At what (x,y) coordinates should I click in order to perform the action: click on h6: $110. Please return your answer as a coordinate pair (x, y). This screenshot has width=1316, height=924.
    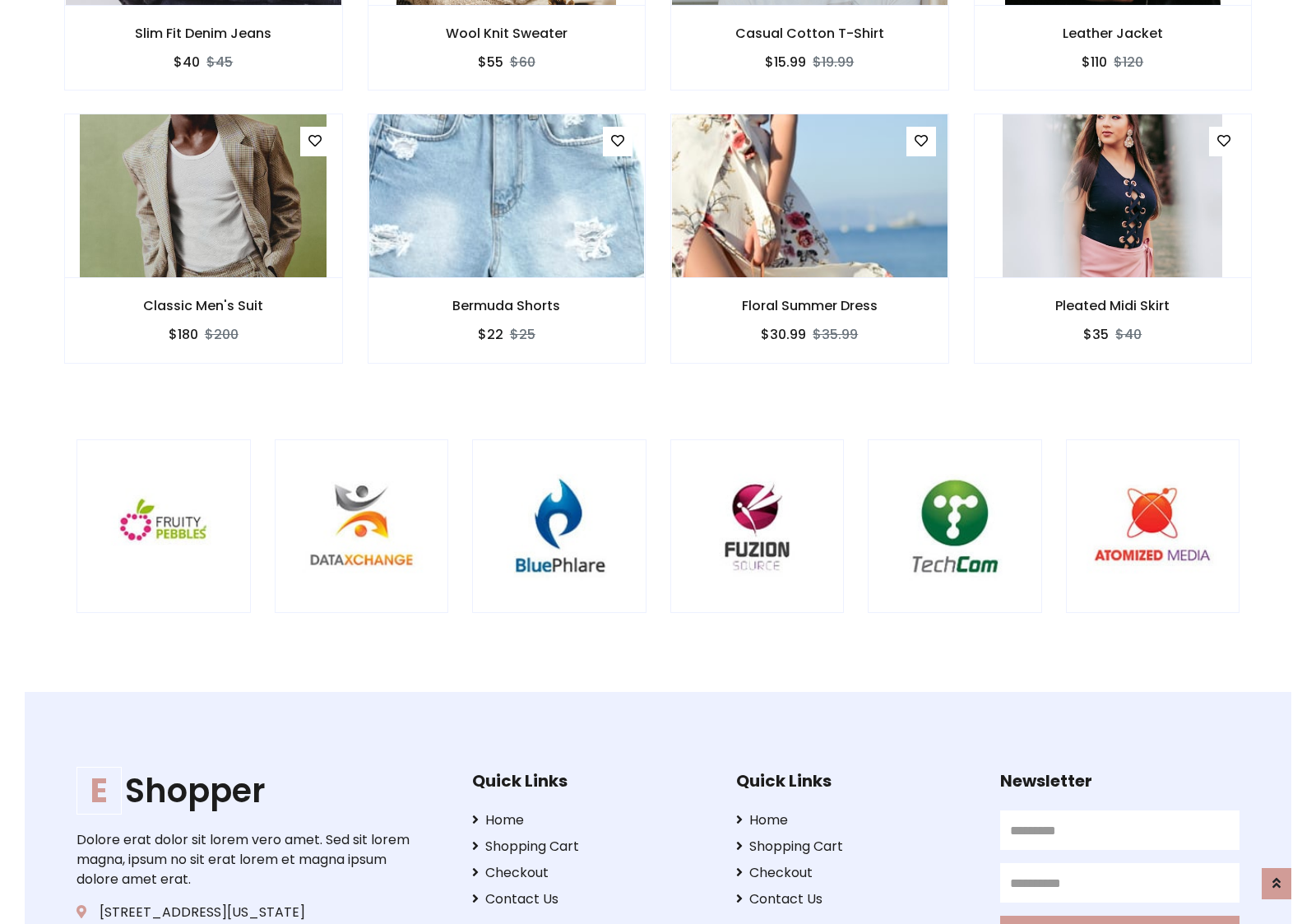
    Looking at the image, I should click on (1094, 62).